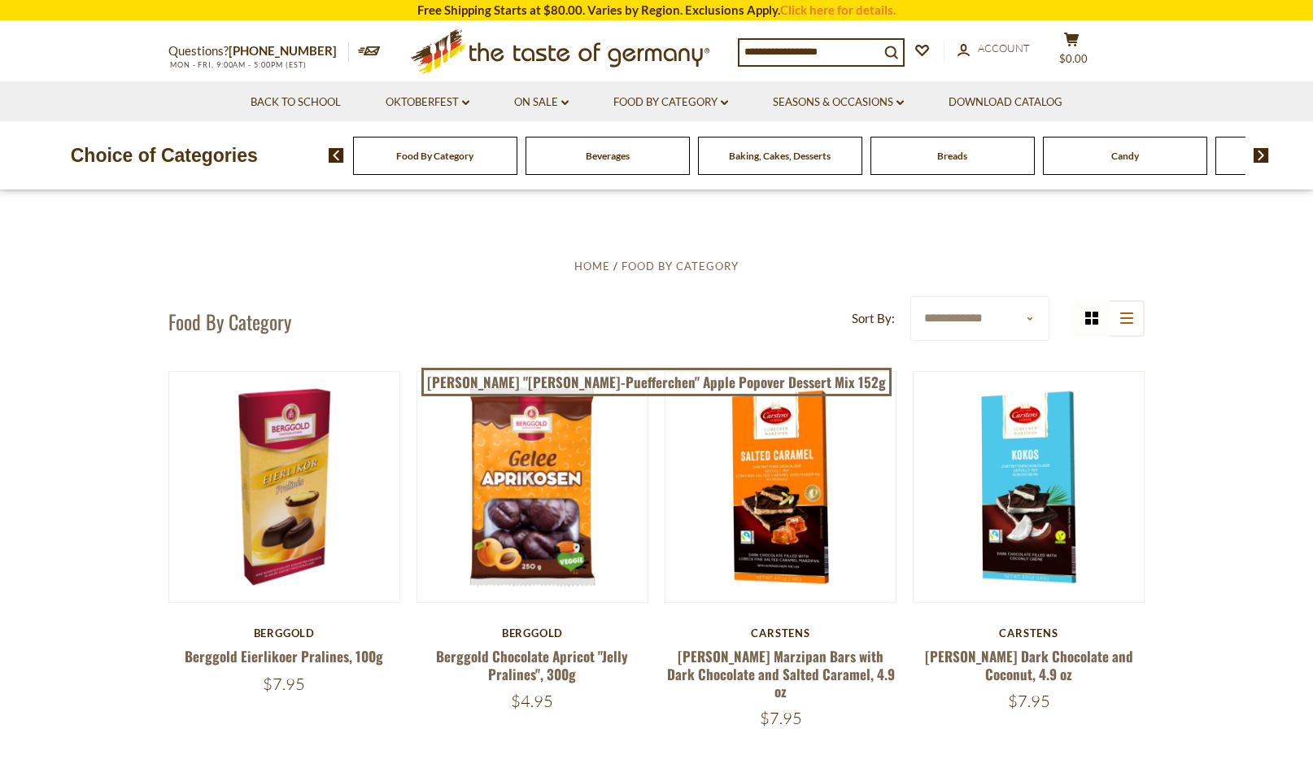 The height and width of the screenshot is (764, 1313). I want to click on span: Breads, so click(952, 155).